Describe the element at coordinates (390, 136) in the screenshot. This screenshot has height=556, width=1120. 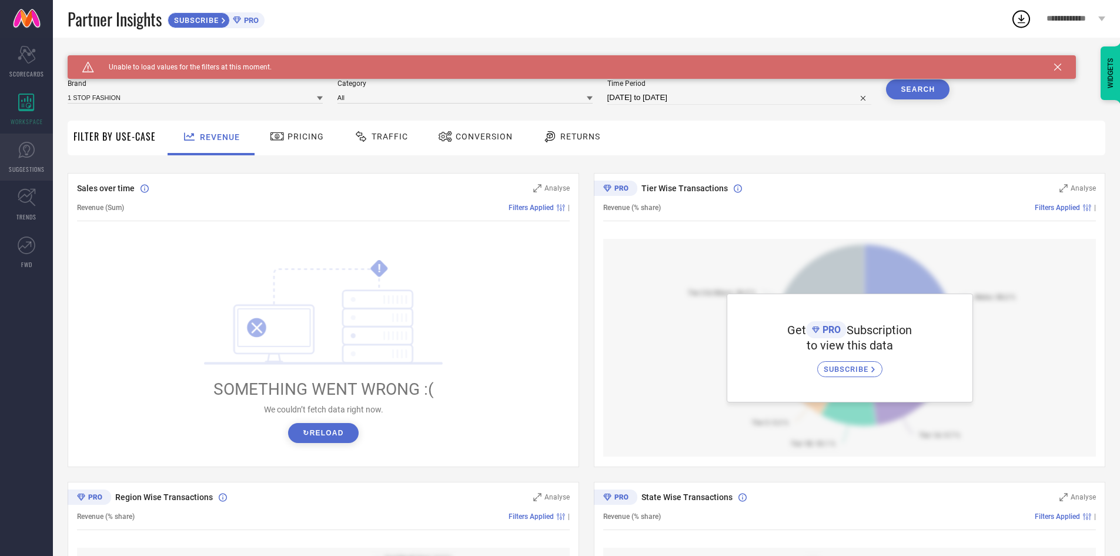
I see `span: Traffic` at that location.